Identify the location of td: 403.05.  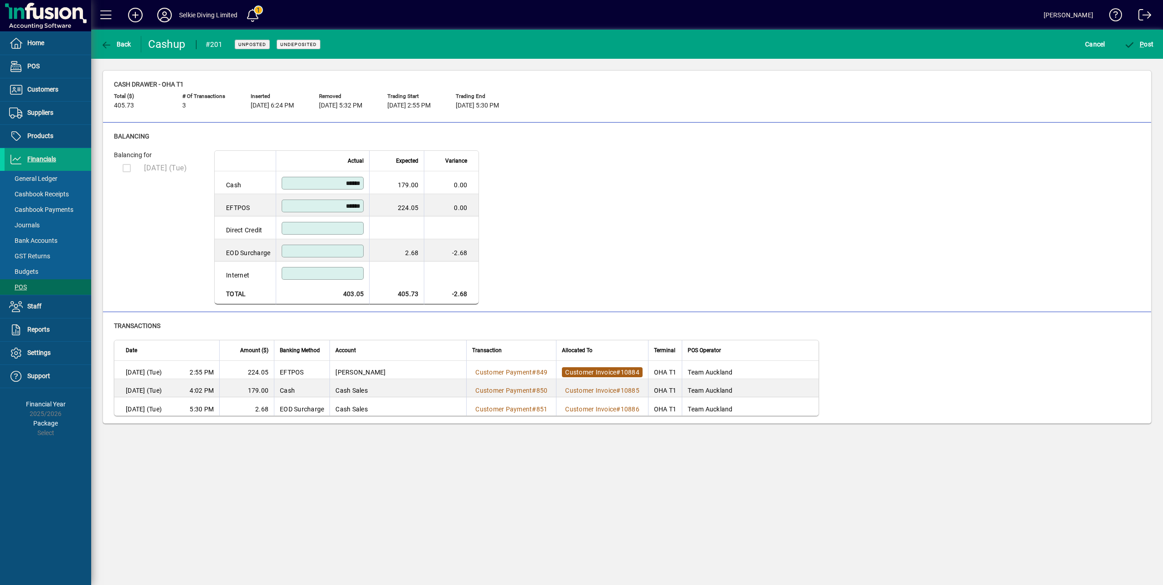
(322, 294).